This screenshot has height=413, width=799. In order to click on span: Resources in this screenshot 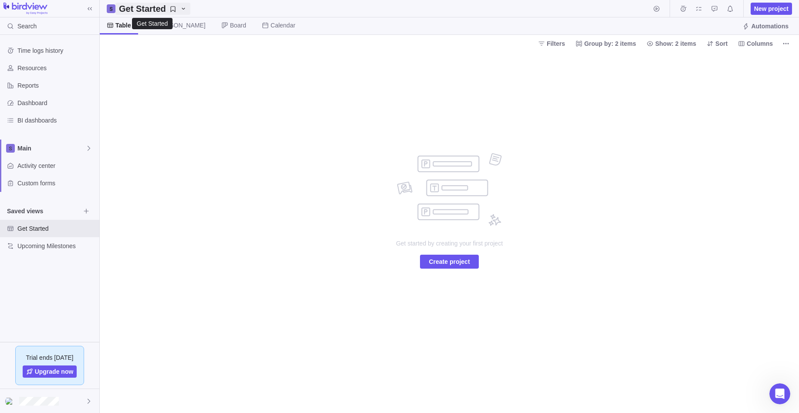, I will do `click(57, 68)`.